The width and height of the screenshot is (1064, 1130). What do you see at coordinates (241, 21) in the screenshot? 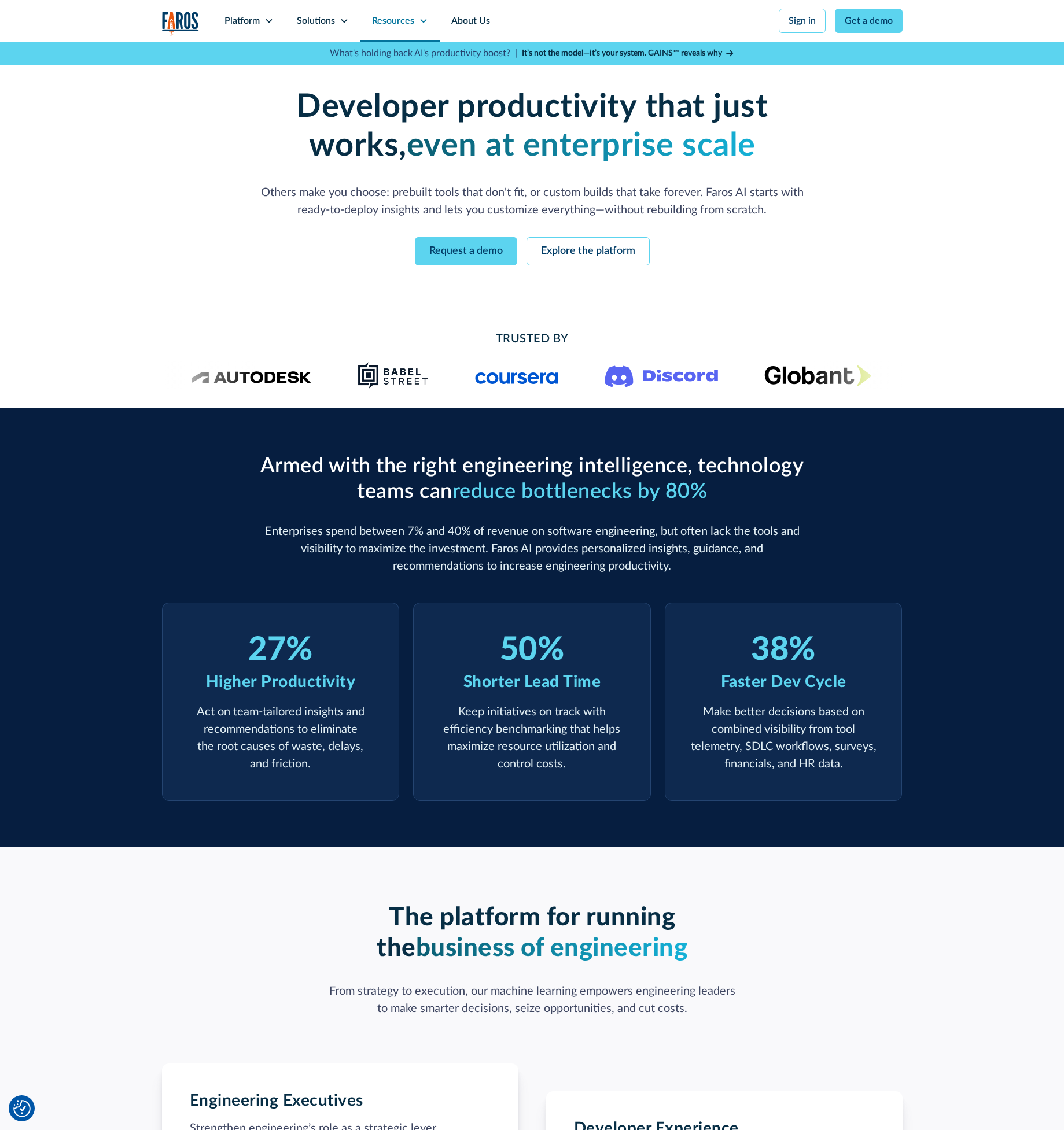
I see `div: Platform` at bounding box center [241, 21].